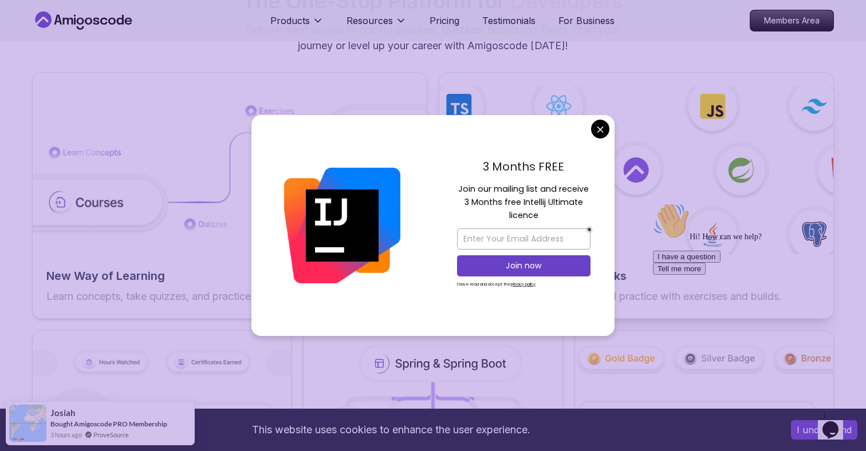 The image size is (866, 451). I want to click on a: Amigoscode PRO Membership, so click(120, 424).